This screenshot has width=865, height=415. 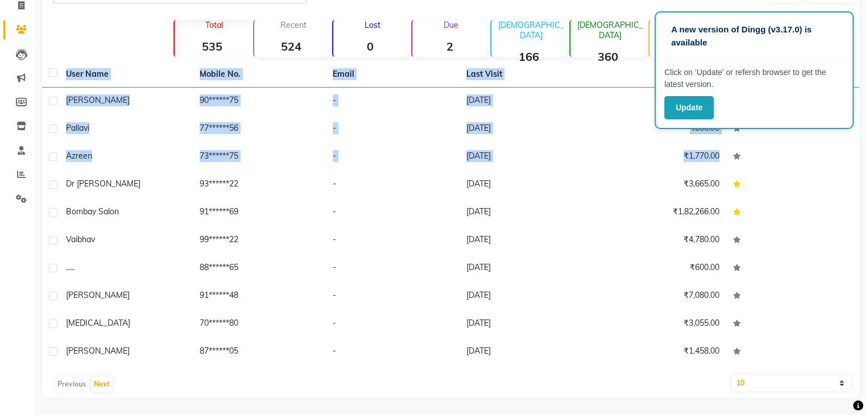 What do you see at coordinates (259, 75) in the screenshot?
I see `th: Mobile No.` at bounding box center [259, 75].